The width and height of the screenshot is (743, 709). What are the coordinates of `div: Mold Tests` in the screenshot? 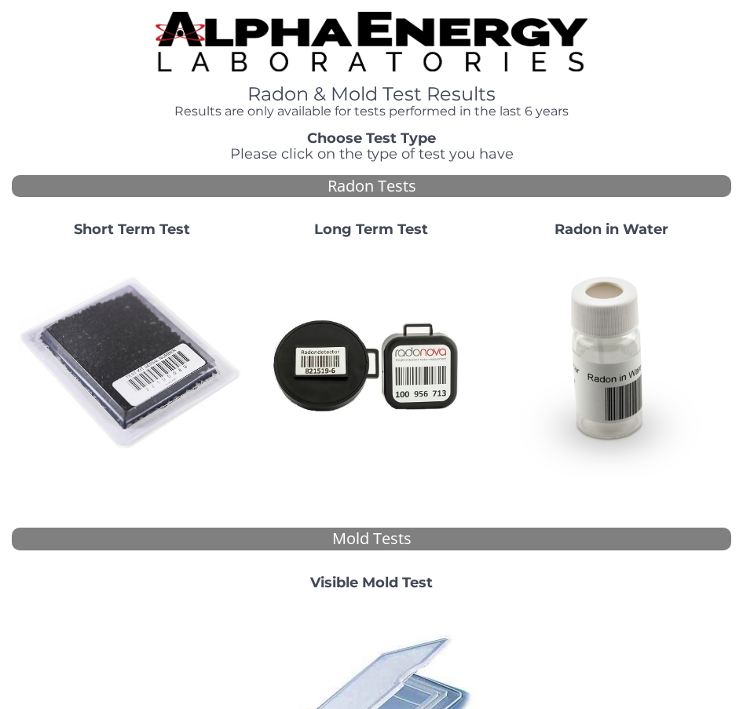 It's located at (371, 539).